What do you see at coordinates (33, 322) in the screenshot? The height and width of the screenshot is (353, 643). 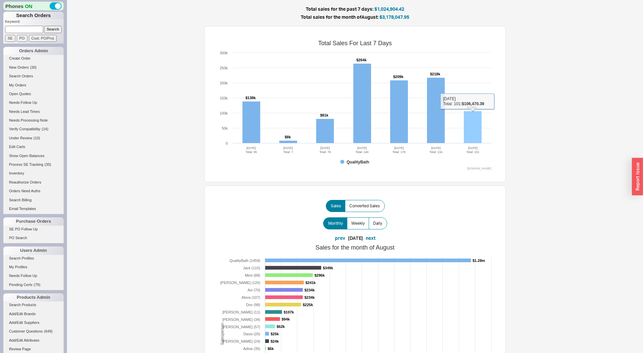 I see `a: Add/Edit Suppliers` at bounding box center [33, 322].